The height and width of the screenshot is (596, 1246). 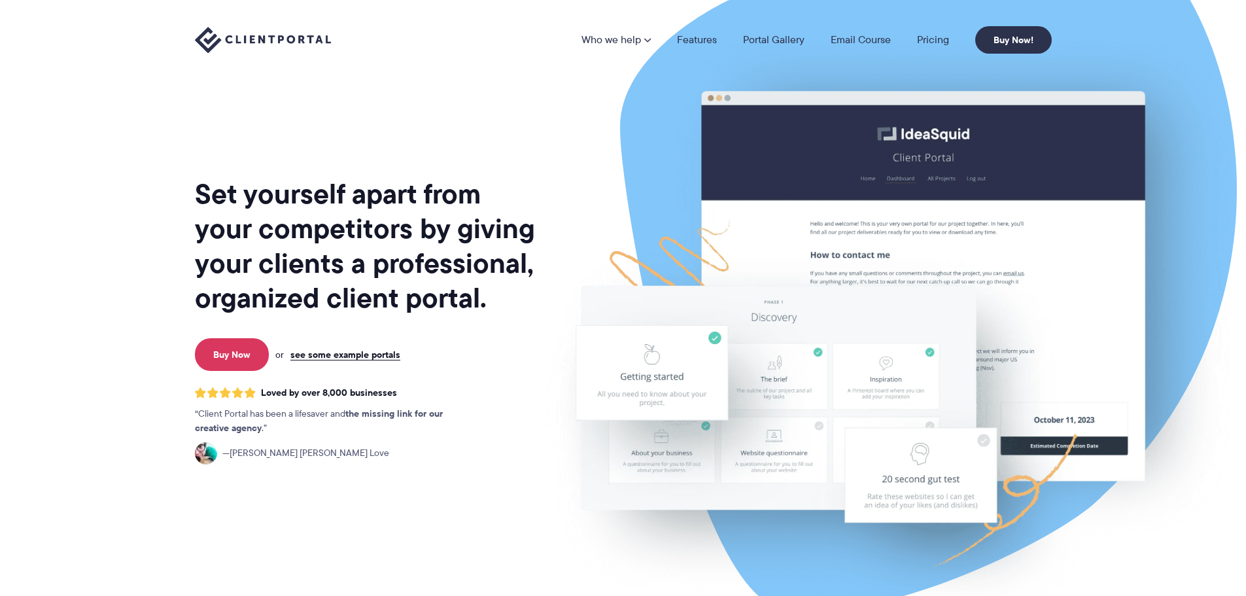 I want to click on a: Buy Now, so click(x=232, y=354).